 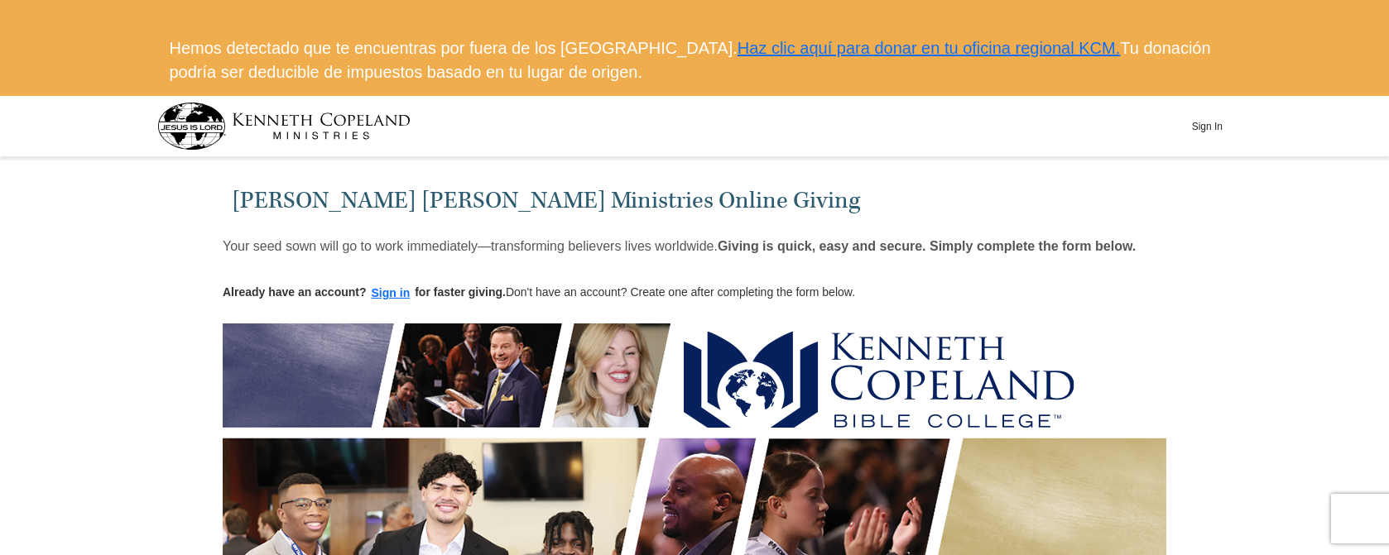 I want to click on button: Sign In, so click(x=1207, y=126).